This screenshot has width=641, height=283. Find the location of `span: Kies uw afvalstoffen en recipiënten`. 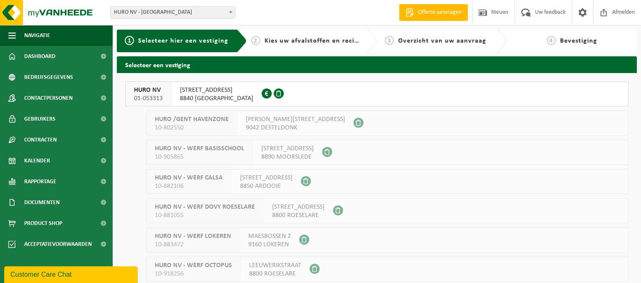

span: Kies uw afvalstoffen en recipiënten is located at coordinates (322, 41).